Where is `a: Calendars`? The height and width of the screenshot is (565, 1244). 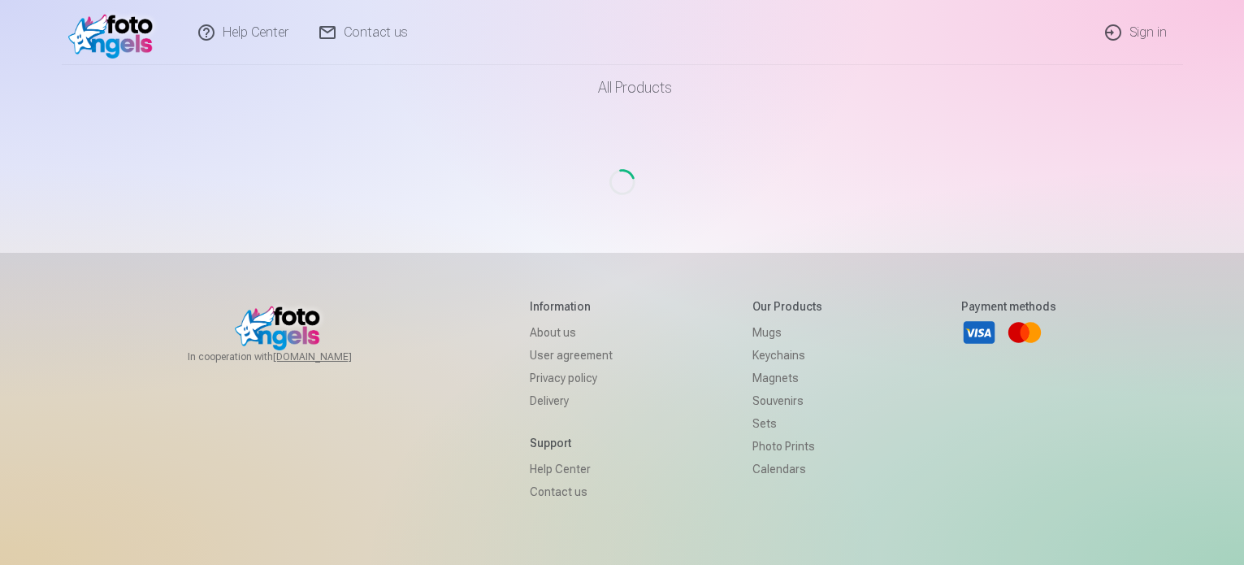 a: Calendars is located at coordinates (788, 469).